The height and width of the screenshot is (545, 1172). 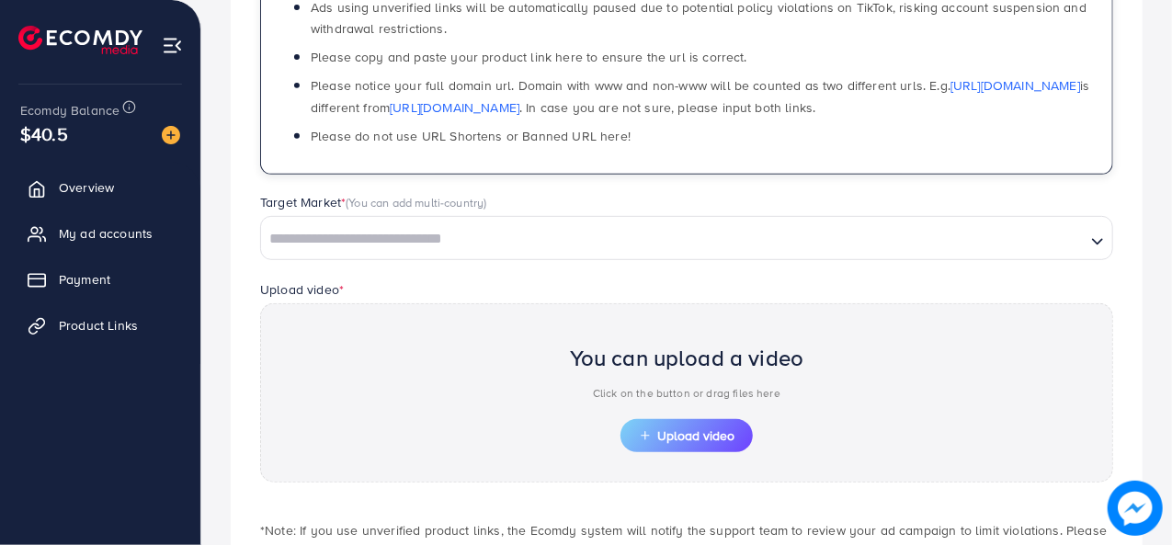 I want to click on span: Product Links, so click(x=98, y=325).